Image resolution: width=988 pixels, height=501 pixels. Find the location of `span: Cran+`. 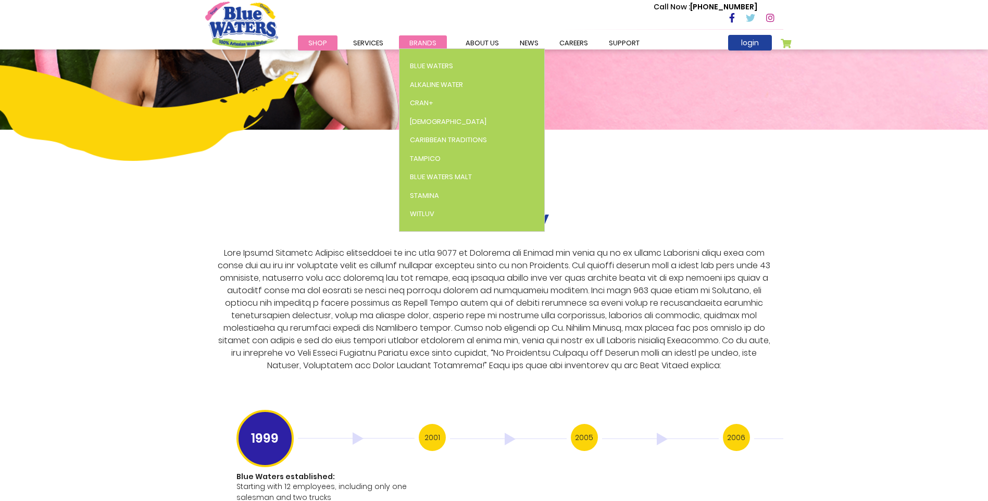

span: Cran+ is located at coordinates (421, 103).